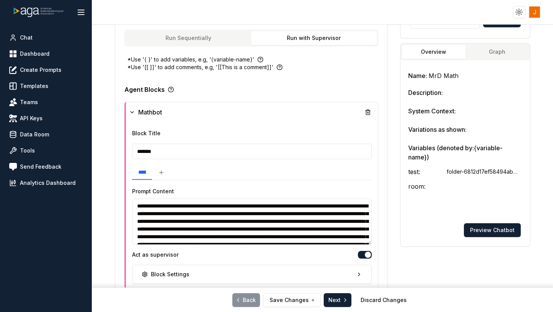 The height and width of the screenshot is (312, 553). What do you see at coordinates (424, 186) in the screenshot?
I see `p: room :` at bounding box center [424, 186].